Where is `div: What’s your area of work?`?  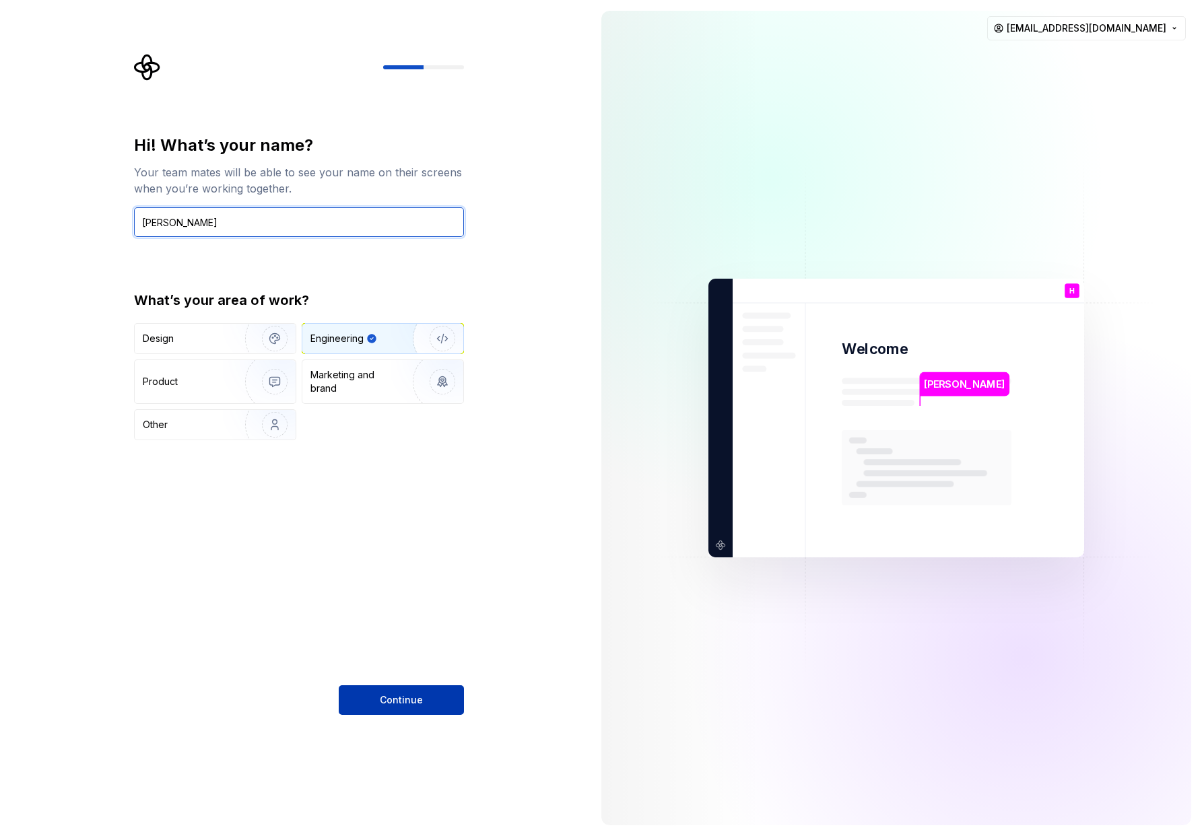
div: What’s your area of work? is located at coordinates (299, 300).